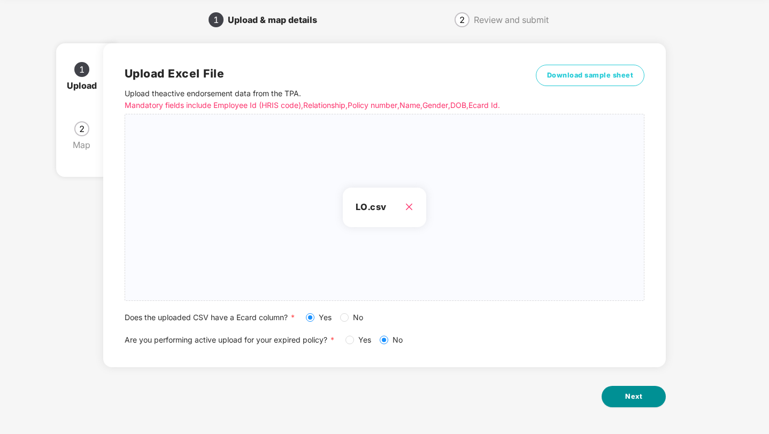  Describe the element at coordinates (511, 20) in the screenshot. I see `div: Review and submit` at that location.